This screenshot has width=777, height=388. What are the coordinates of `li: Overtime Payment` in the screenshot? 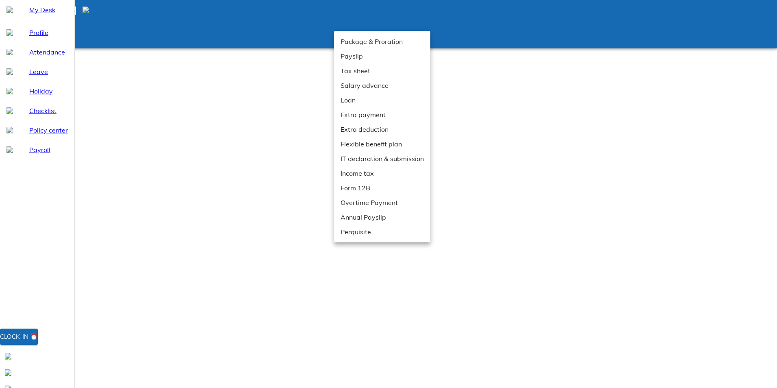 It's located at (382, 202).